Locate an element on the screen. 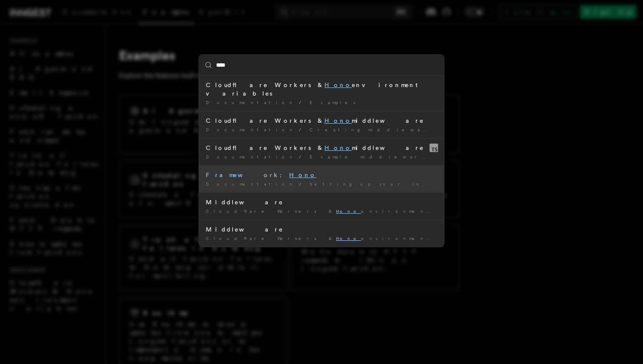 This screenshot has width=643, height=364. span: Setting up your Inngest app is located at coordinates (392, 184).